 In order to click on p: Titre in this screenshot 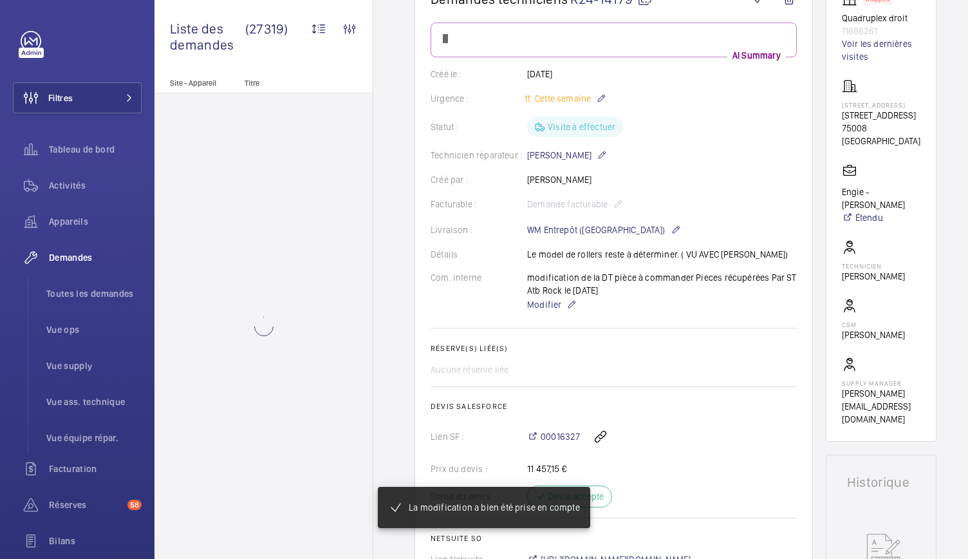, I will do `click(287, 83)`.